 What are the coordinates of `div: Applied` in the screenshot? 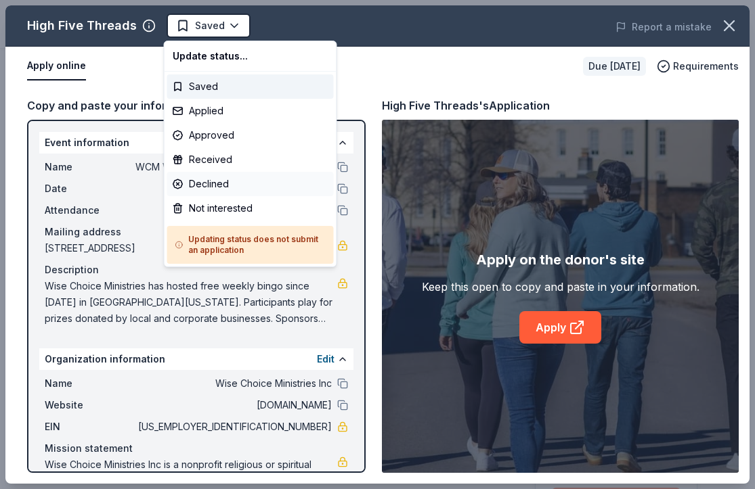 It's located at (250, 111).